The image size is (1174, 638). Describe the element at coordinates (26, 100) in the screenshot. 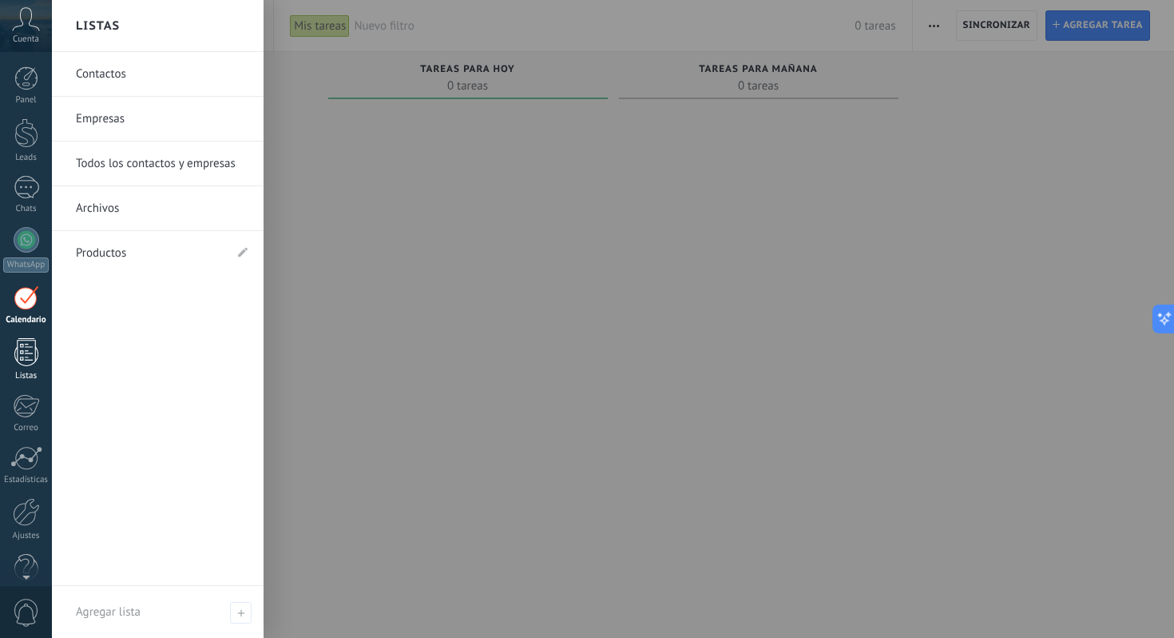

I see `div: Panel` at that location.